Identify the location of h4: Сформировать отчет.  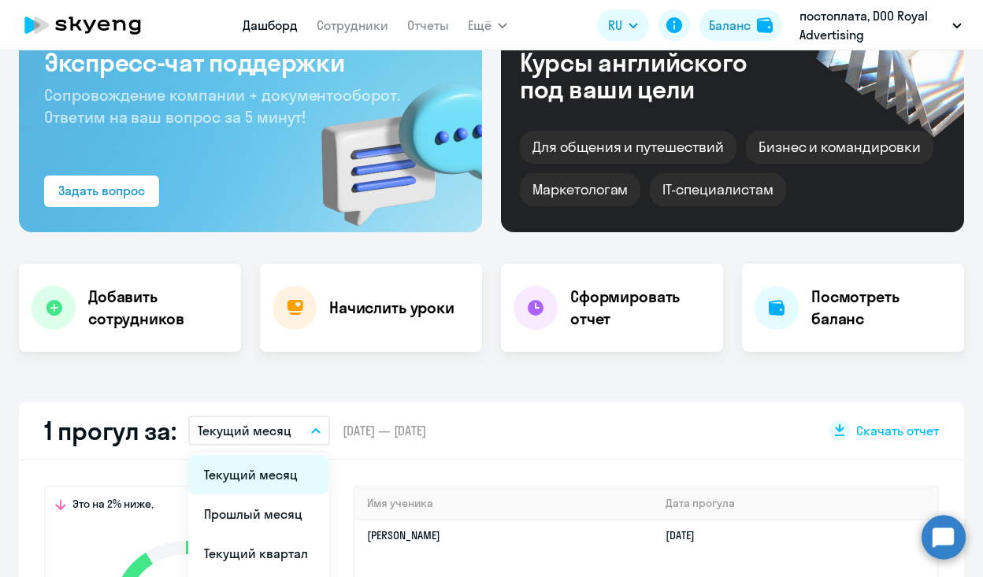
(640, 308).